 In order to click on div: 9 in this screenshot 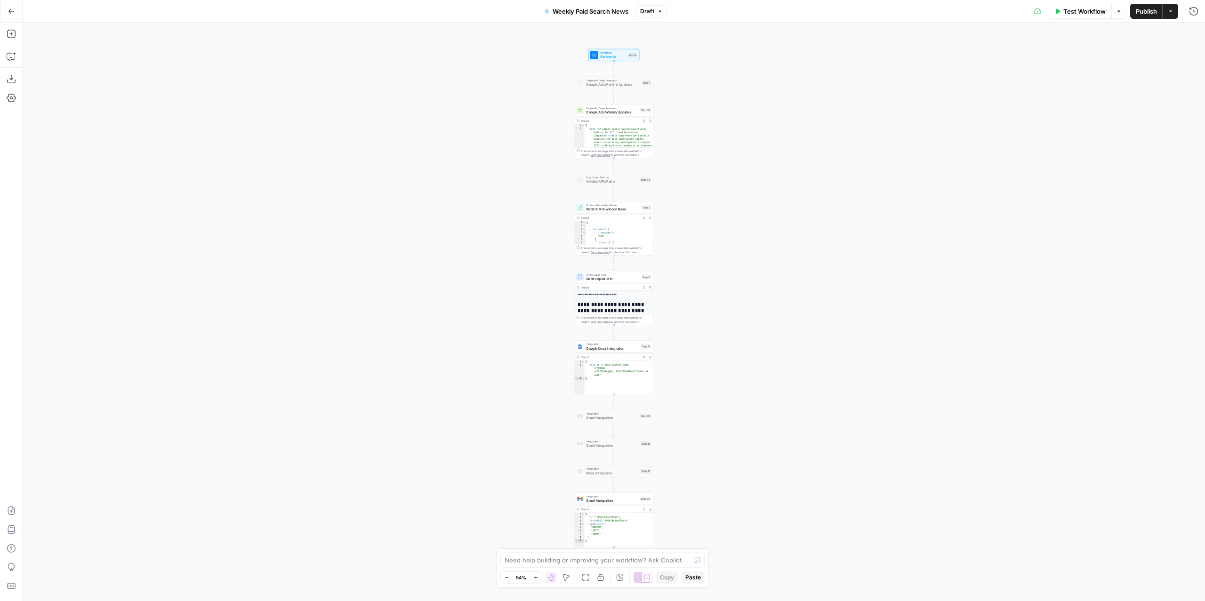, I will do `click(579, 541)`.